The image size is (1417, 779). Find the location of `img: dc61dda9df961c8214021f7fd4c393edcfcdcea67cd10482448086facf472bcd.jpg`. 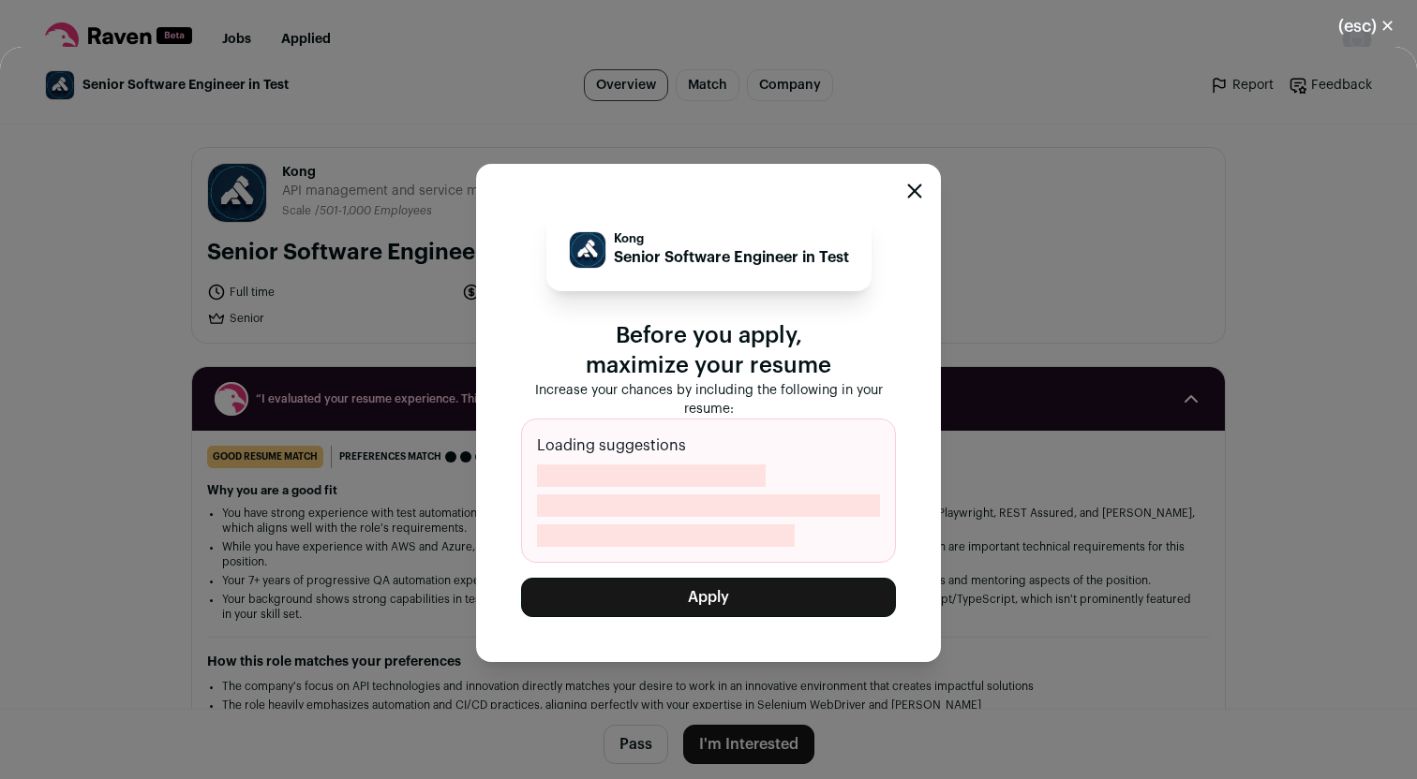

img: dc61dda9df961c8214021f7fd4c393edcfcdcea67cd10482448086facf472bcd.jpg is located at coordinates (587, 250).